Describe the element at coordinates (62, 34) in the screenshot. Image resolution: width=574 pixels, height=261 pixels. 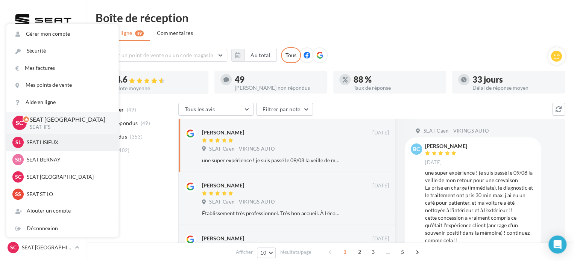
I see `a: Gérer mon compte` at that location.